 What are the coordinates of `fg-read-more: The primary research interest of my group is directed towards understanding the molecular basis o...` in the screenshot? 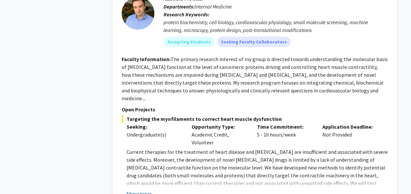 It's located at (255, 79).